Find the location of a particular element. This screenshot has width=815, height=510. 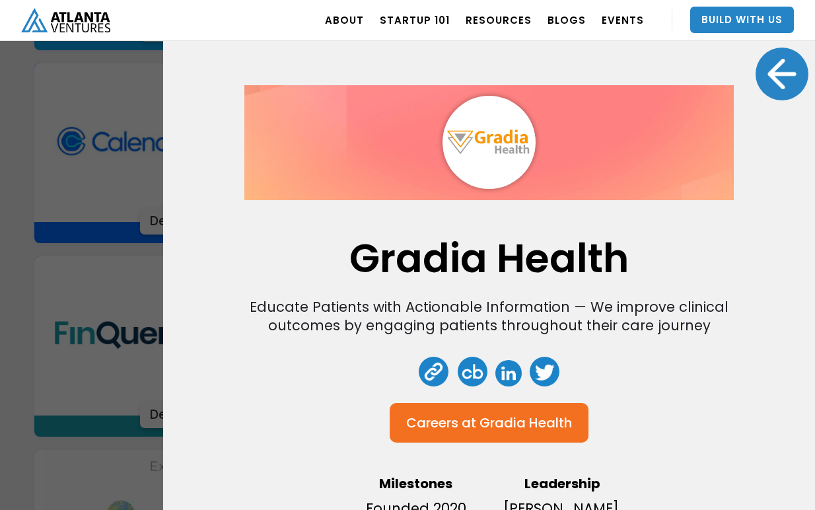

a: Startup 101 is located at coordinates (415, 20).